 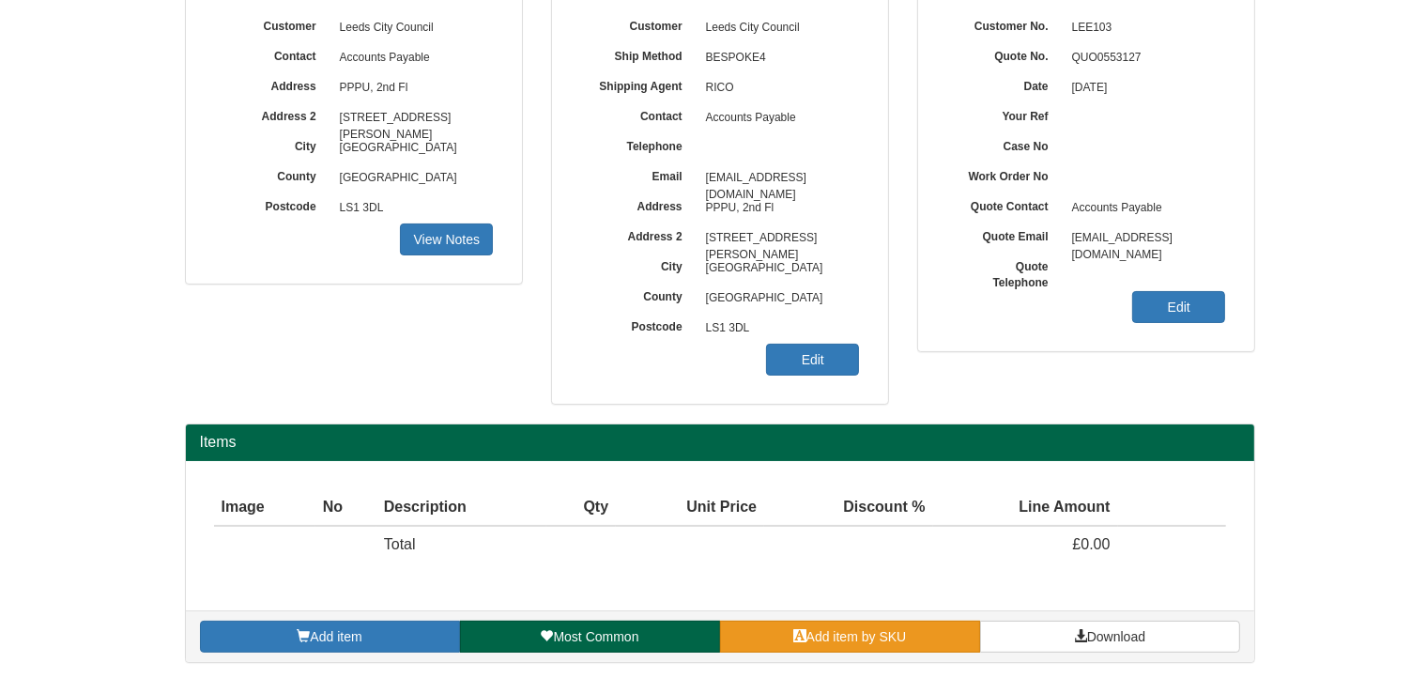 I want to click on th: Image, so click(x=265, y=508).